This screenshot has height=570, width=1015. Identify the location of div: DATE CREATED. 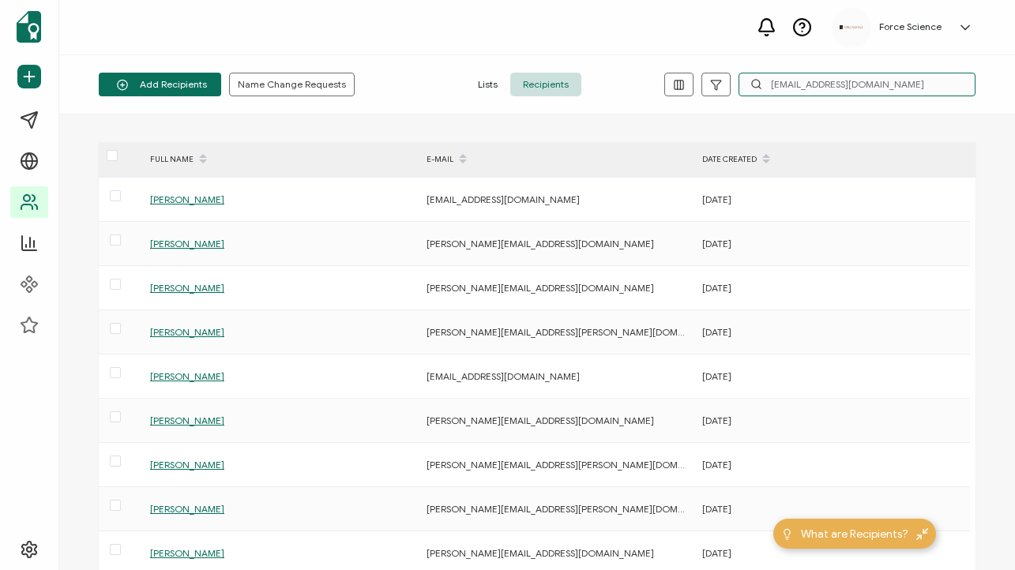
(831, 160).